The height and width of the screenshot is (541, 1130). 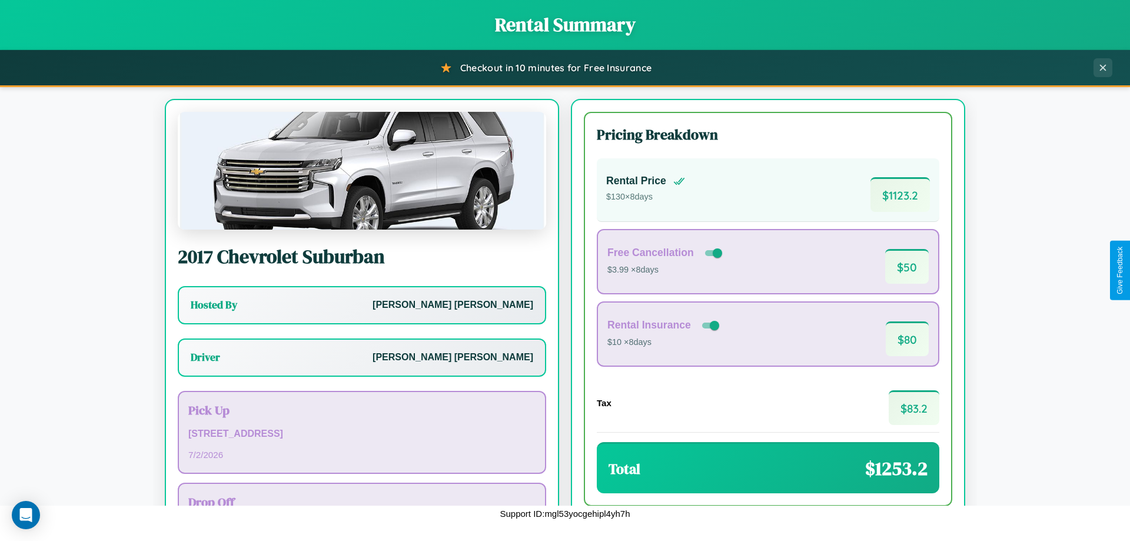 What do you see at coordinates (665, 270) in the screenshot?
I see `p: $3.99 × 8 days` at bounding box center [665, 270].